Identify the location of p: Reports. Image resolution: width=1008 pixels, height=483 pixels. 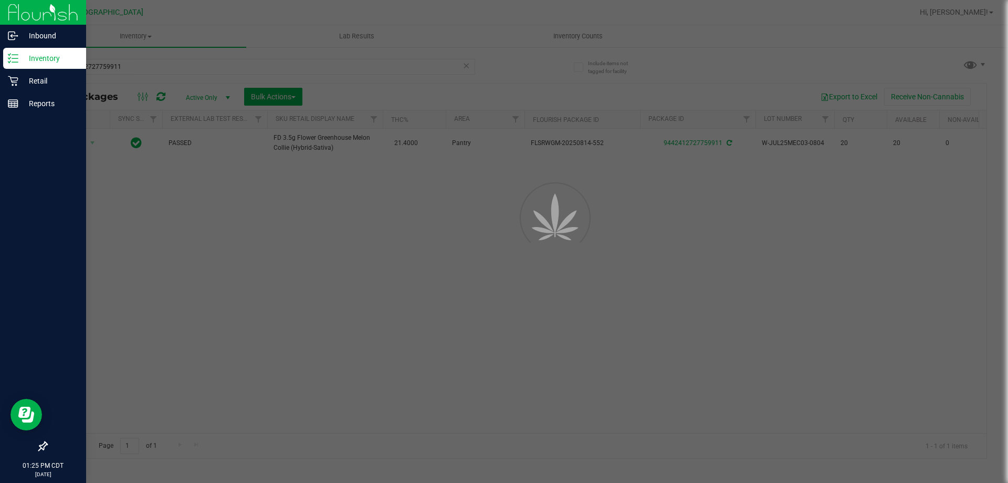
(50, 103).